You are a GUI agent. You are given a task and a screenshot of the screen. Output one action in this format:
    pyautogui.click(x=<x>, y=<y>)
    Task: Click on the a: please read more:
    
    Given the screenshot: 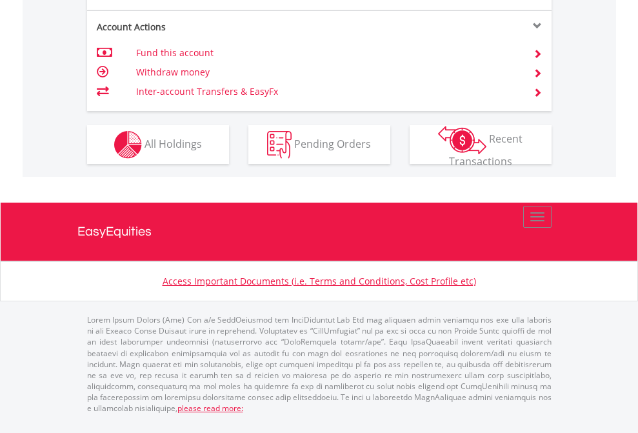 What is the action you would take?
    pyautogui.click(x=210, y=408)
    